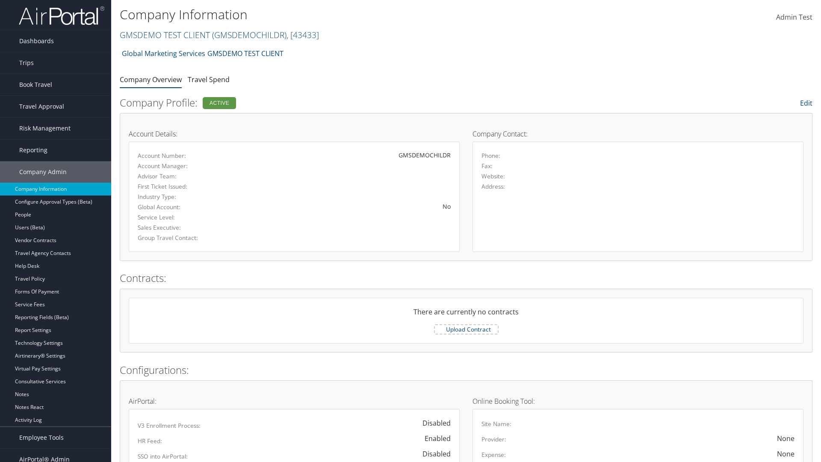 The height and width of the screenshot is (462, 821). Describe the element at coordinates (794, 17) in the screenshot. I see `span: Admin Test` at that location.